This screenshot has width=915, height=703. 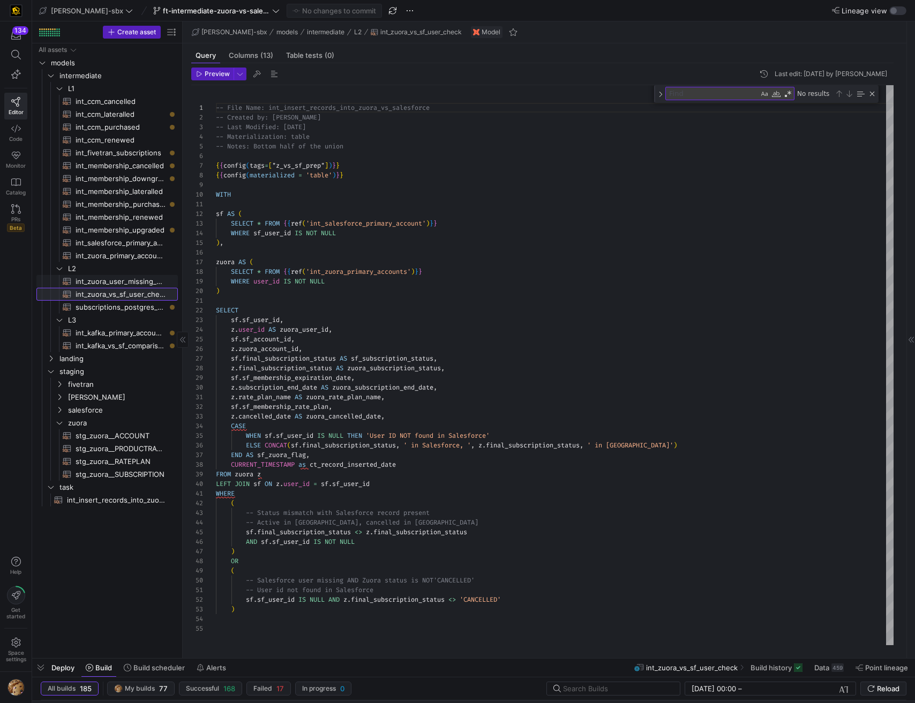 What do you see at coordinates (272, 175) in the screenshot?
I see `span: materialized` at bounding box center [272, 175].